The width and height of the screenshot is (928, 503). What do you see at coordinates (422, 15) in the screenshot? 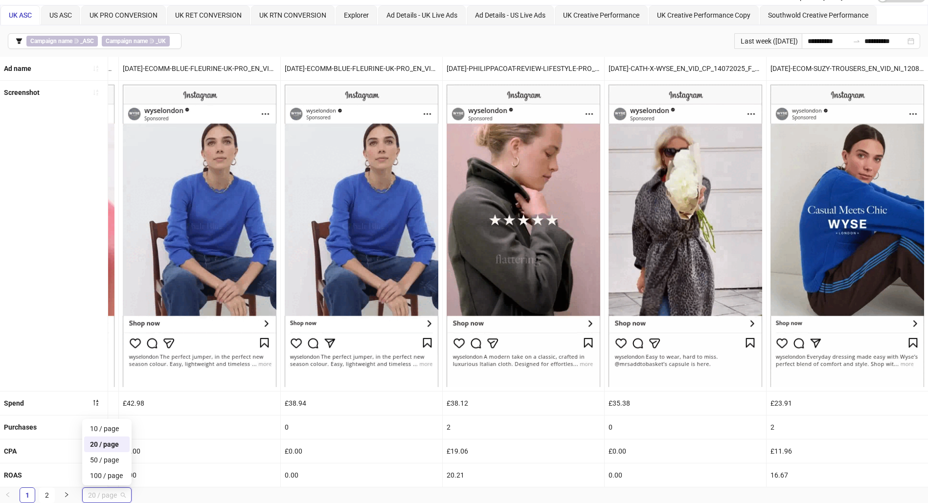
I see `span: Ad Details - UK Live Ads` at bounding box center [422, 15].